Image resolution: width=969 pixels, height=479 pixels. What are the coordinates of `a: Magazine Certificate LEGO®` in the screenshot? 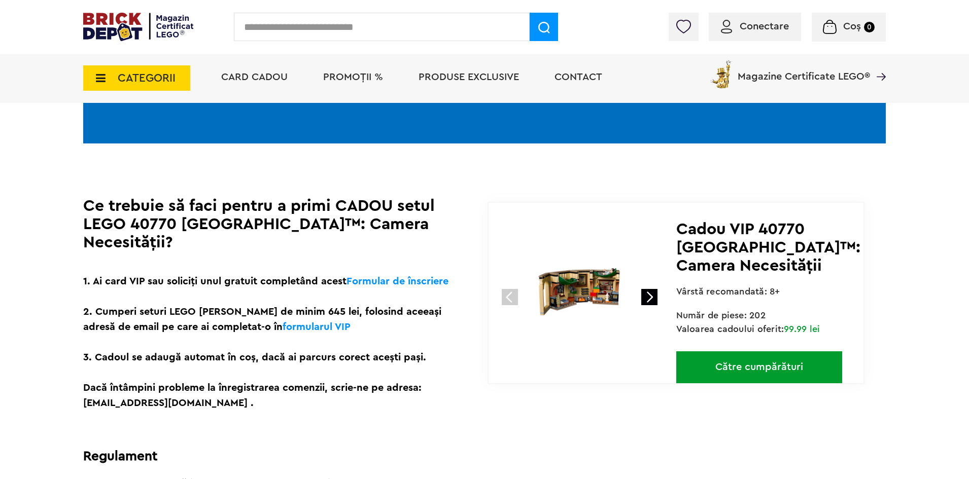 It's located at (878, 63).